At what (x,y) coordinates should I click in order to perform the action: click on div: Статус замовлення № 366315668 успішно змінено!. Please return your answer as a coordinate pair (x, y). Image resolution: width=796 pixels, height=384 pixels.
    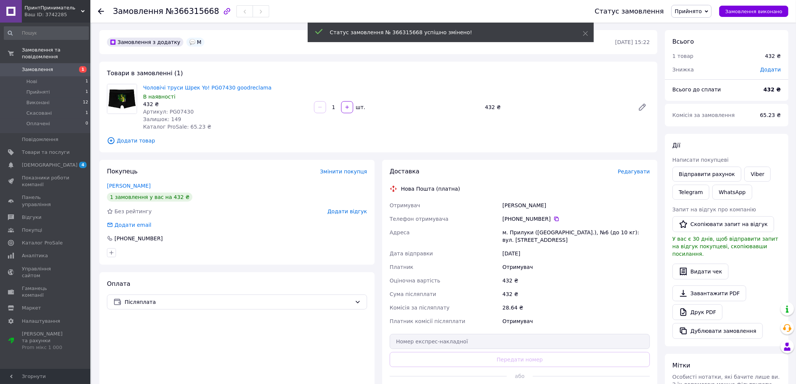
    Looking at the image, I should click on (447, 32).